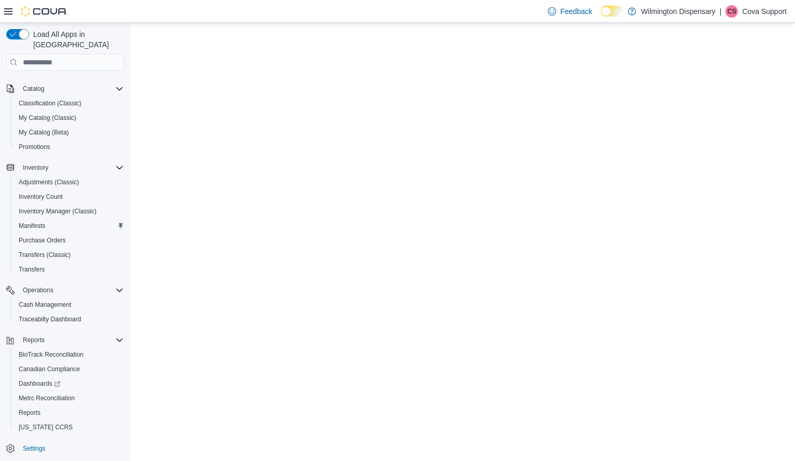 Image resolution: width=795 pixels, height=461 pixels. What do you see at coordinates (601, 17) in the screenshot?
I see `span: Dark Mode` at bounding box center [601, 17].